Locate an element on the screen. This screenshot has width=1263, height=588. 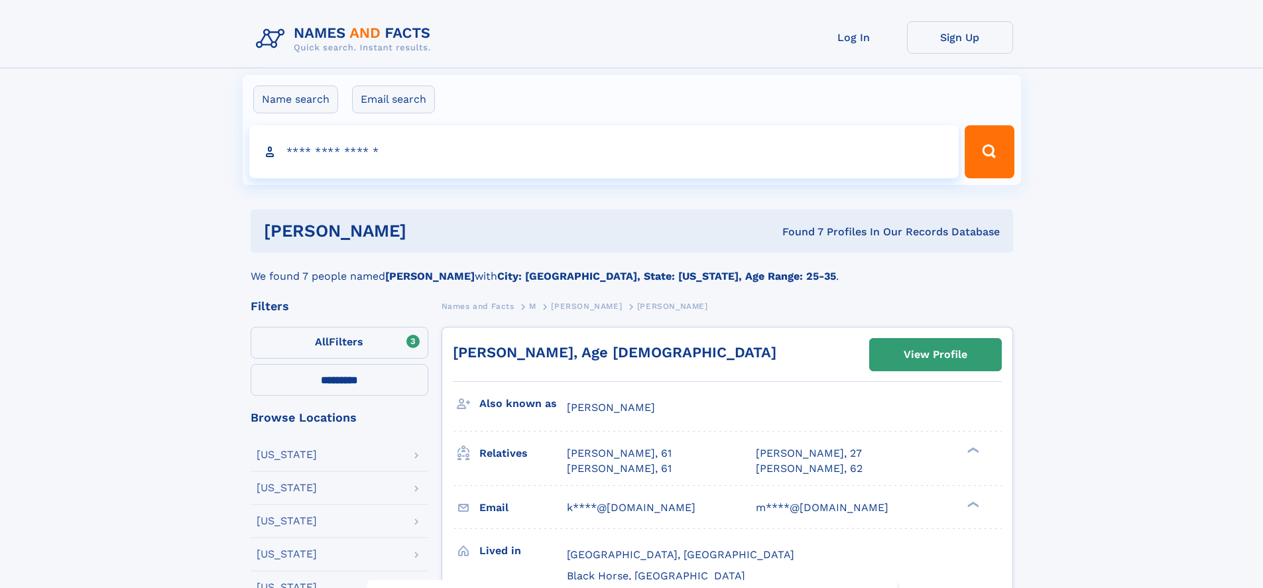
span: M is located at coordinates (532, 306).